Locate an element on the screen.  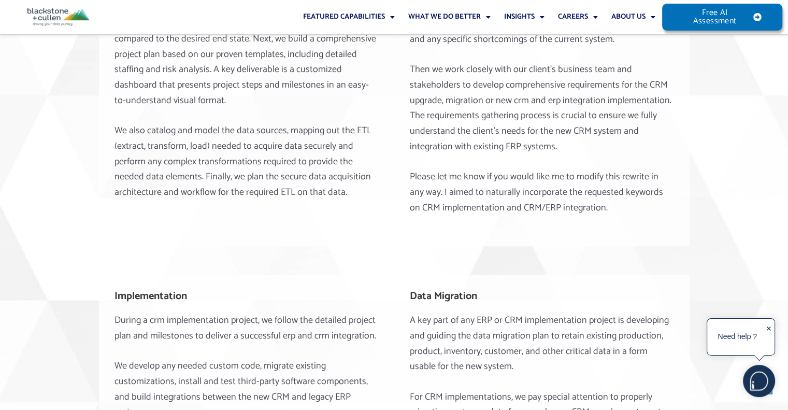
h4: Data Migration is located at coordinates (542, 296).